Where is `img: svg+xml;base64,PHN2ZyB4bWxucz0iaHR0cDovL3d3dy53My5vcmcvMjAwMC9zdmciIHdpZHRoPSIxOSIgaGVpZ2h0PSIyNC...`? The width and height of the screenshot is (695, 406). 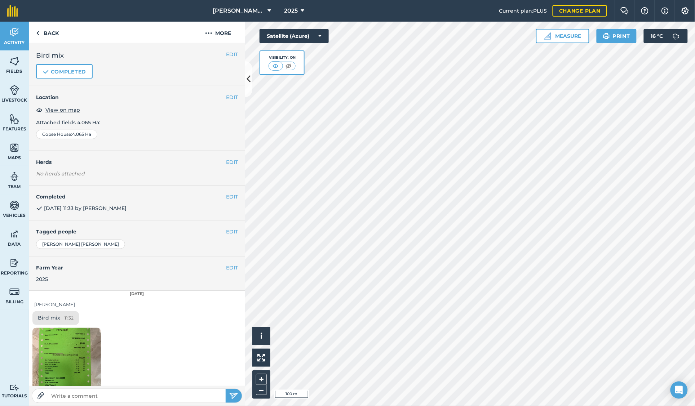
img: svg+xml;base64,PHN2ZyB4bWxucz0iaHR0cDovL3d3dy53My5vcmcvMjAwMC9zdmciIHdpZHRoPSIxOSIgaGVpZ2h0PSIyNC... is located at coordinates (606, 36).